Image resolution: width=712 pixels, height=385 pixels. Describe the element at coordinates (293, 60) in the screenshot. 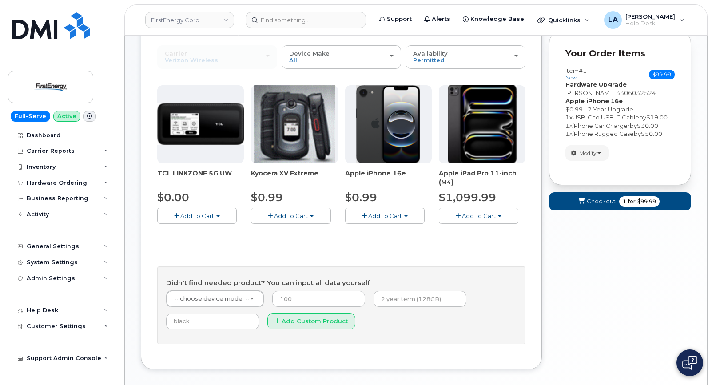

I see `span: All` at that location.